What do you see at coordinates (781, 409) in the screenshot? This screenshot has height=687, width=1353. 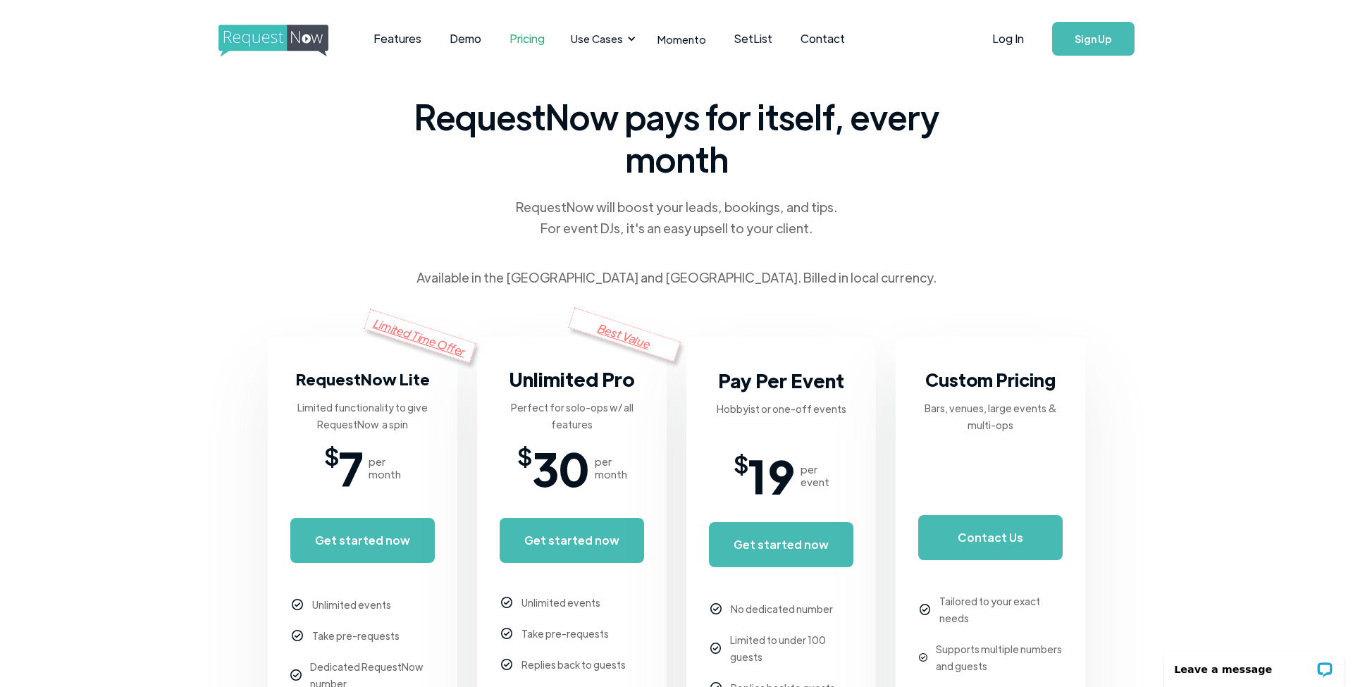 I see `div: Hobbyist or one-off events` at bounding box center [781, 409].